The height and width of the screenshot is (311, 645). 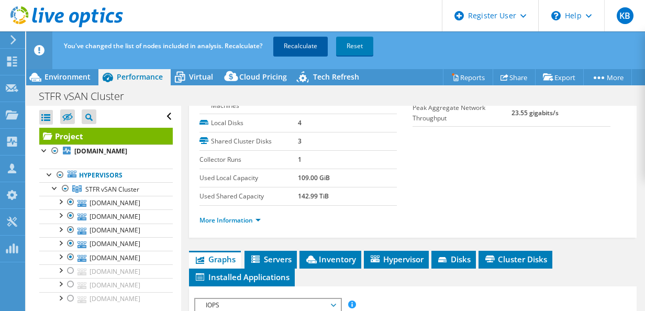 I want to click on h1: STFR vSAN Cluster, so click(x=87, y=96).